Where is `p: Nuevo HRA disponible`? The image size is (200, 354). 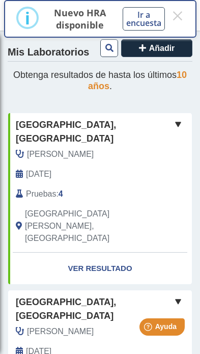
p: Nuevo HRA disponible is located at coordinates (80, 19).